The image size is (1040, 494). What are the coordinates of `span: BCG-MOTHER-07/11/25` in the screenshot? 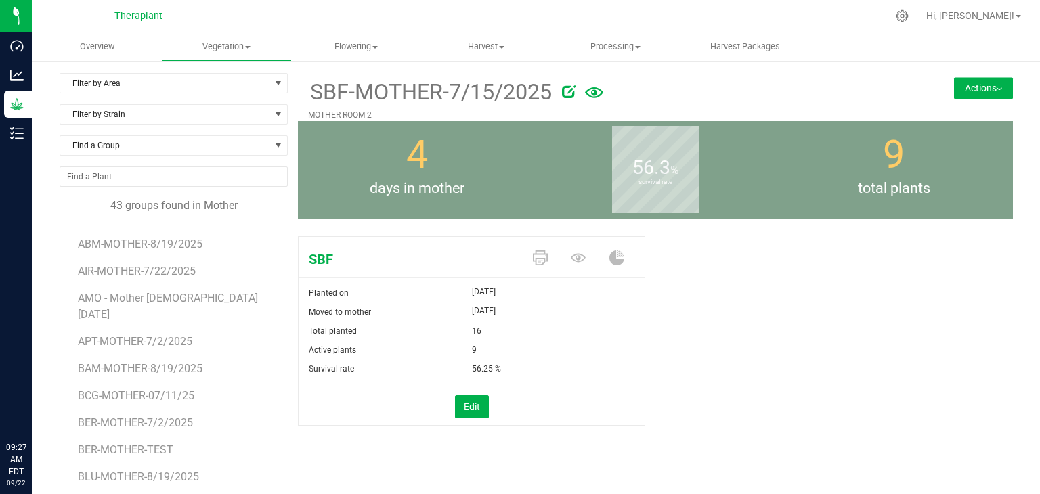 It's located at (136, 395).